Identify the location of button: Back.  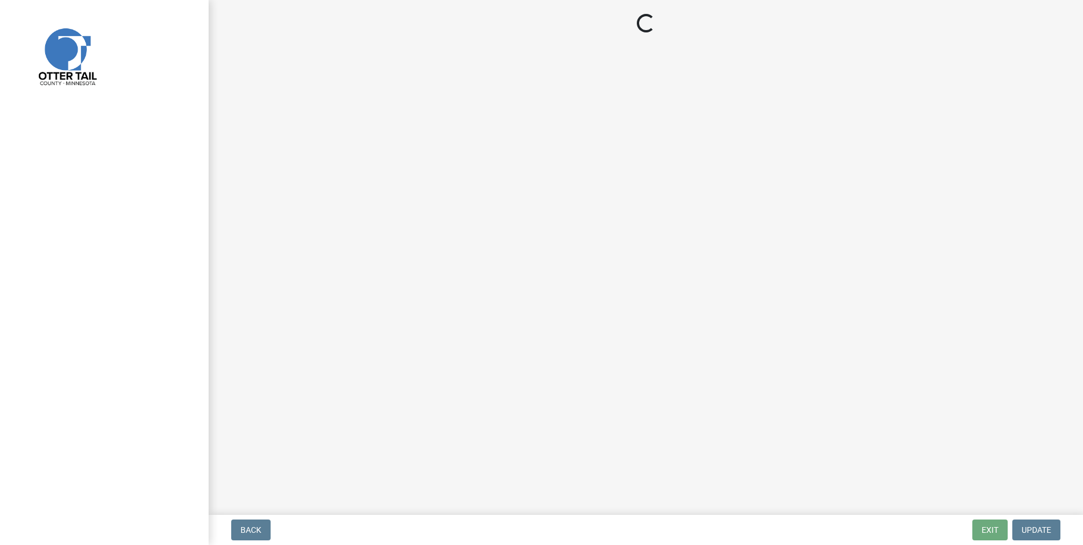
(251, 530).